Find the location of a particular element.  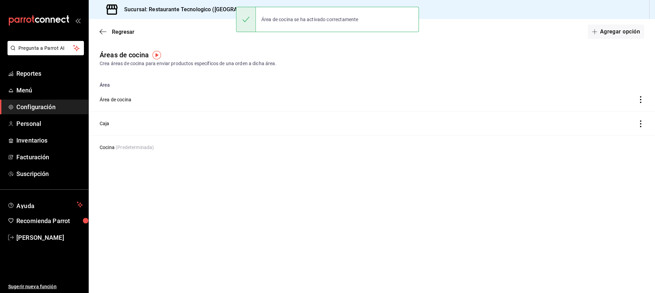

span: Sugerir nueva función is located at coordinates (45, 286).